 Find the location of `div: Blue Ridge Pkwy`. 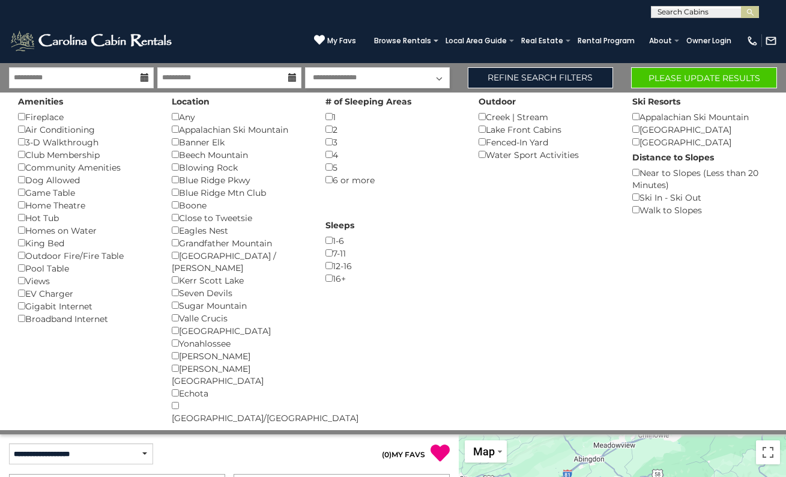

div: Blue Ridge Pkwy is located at coordinates (240, 180).